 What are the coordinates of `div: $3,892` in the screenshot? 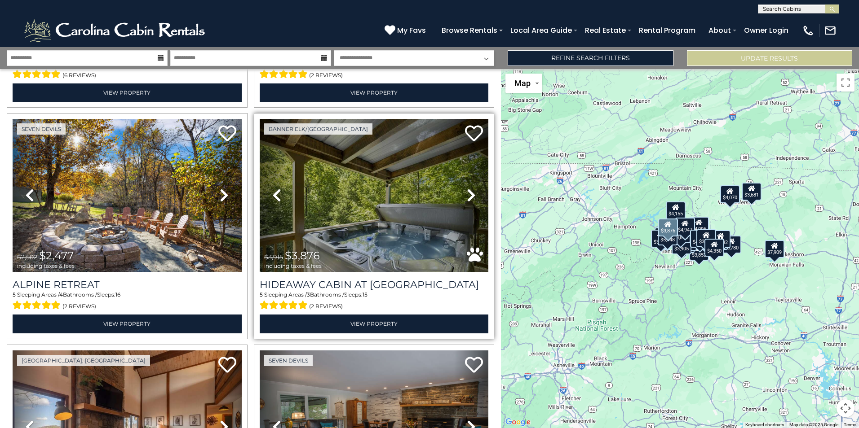 It's located at (720, 239).